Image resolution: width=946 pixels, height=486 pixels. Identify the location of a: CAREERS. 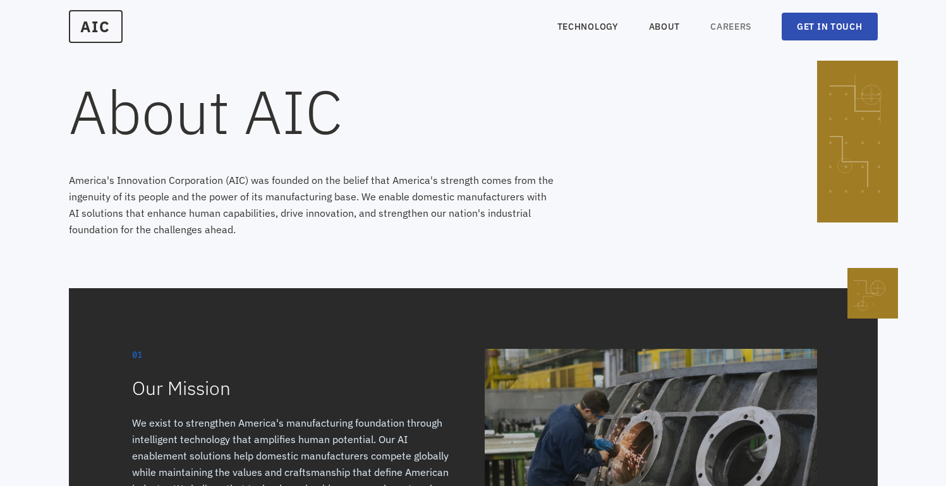
(731, 27).